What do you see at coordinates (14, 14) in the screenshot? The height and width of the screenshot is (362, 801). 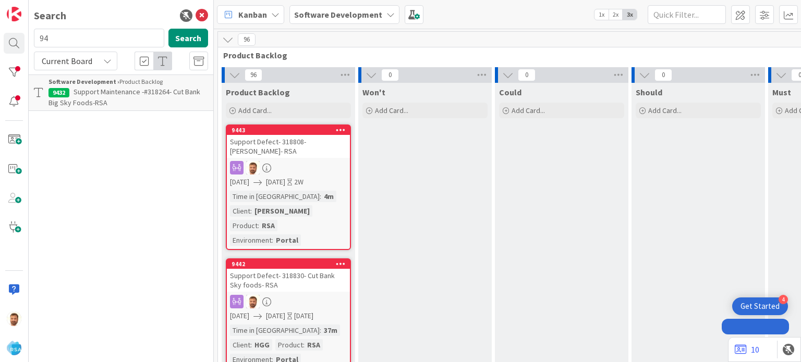 I see `img: Visit kanbanzone.com` at bounding box center [14, 14].